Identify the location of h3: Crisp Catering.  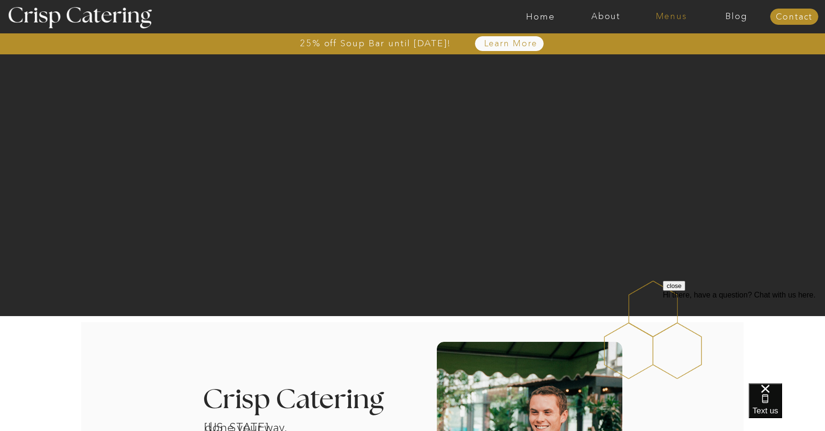
(305, 400).